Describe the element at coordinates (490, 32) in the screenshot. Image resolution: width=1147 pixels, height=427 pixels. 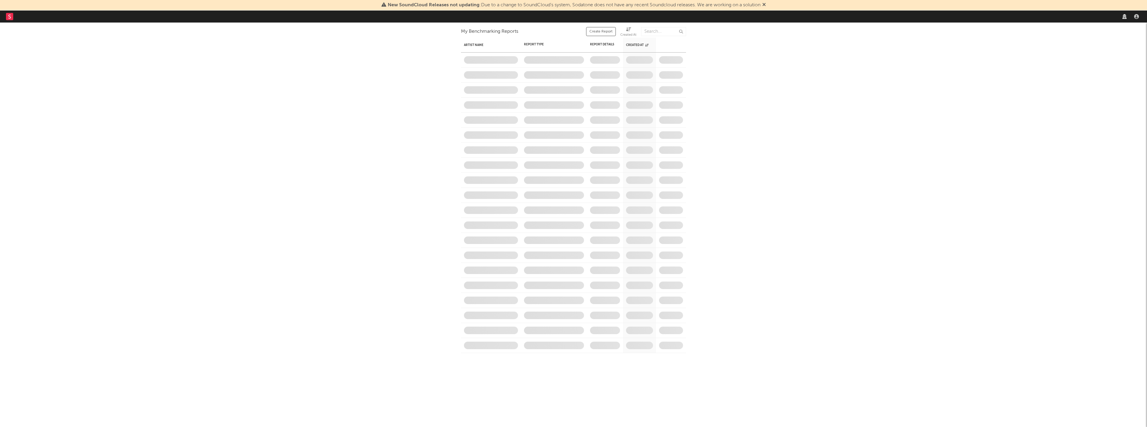
I see `div: My Benchmarking Reports` at that location.